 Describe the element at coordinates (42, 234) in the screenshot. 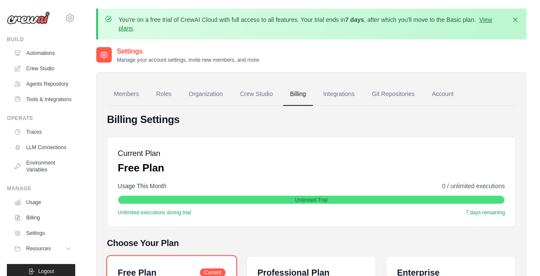

I see `a: Settings` at that location.